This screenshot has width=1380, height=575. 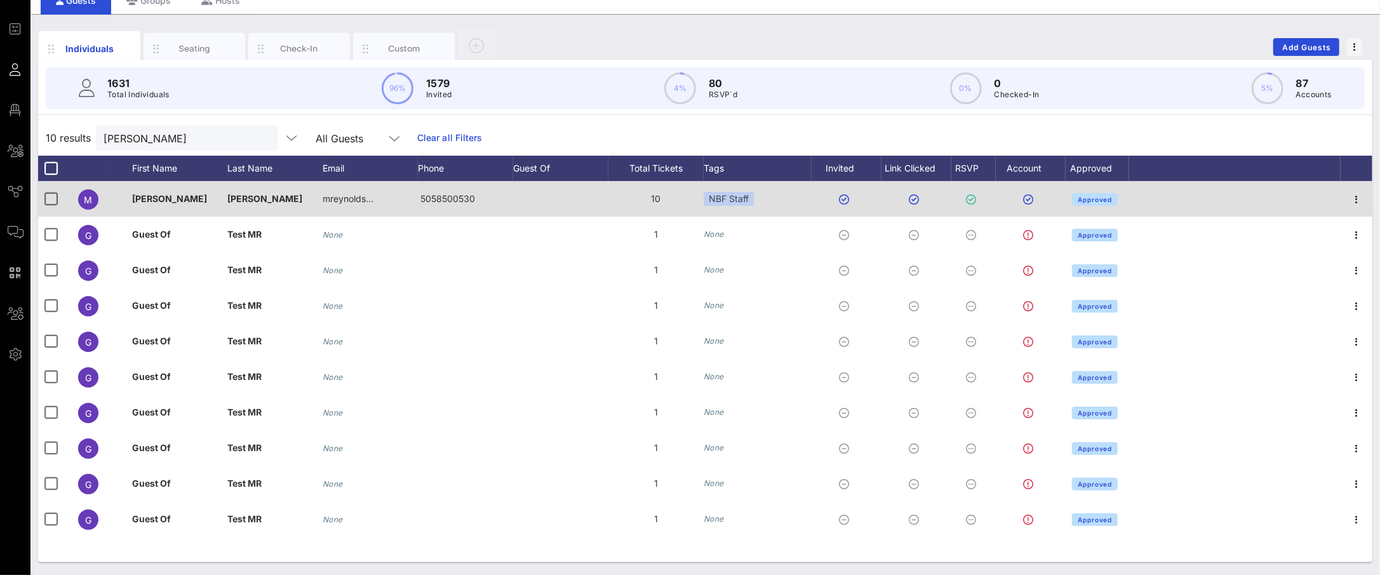 What do you see at coordinates (299, 48) in the screenshot?
I see `div: Check-In` at bounding box center [299, 48].